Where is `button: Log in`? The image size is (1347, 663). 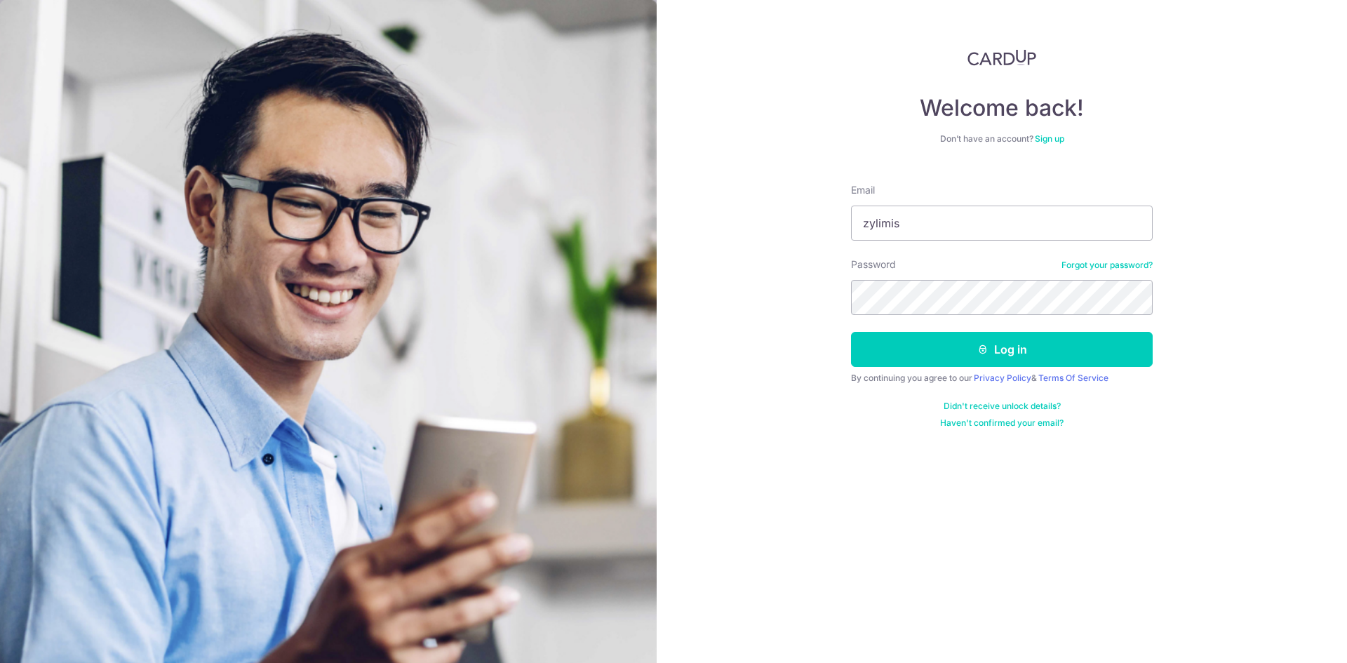 button: Log in is located at coordinates (1002, 349).